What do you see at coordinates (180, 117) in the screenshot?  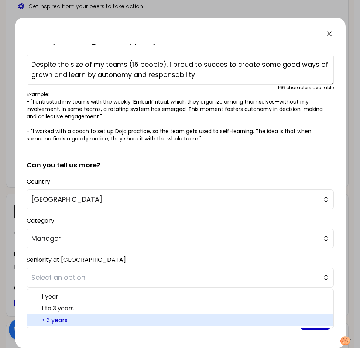 I see `p: Example: - "I entrusted my teams with the weekly ‘Embark’ ritual, which they organize among thems...` at bounding box center [180, 117].